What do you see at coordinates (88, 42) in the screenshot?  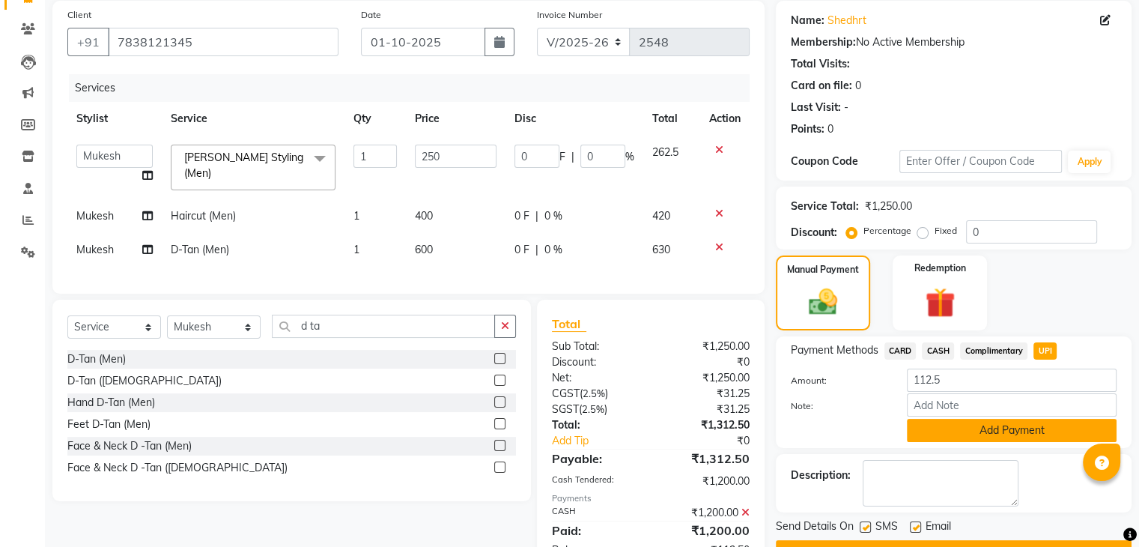 I see `button: +91` at bounding box center [88, 42].